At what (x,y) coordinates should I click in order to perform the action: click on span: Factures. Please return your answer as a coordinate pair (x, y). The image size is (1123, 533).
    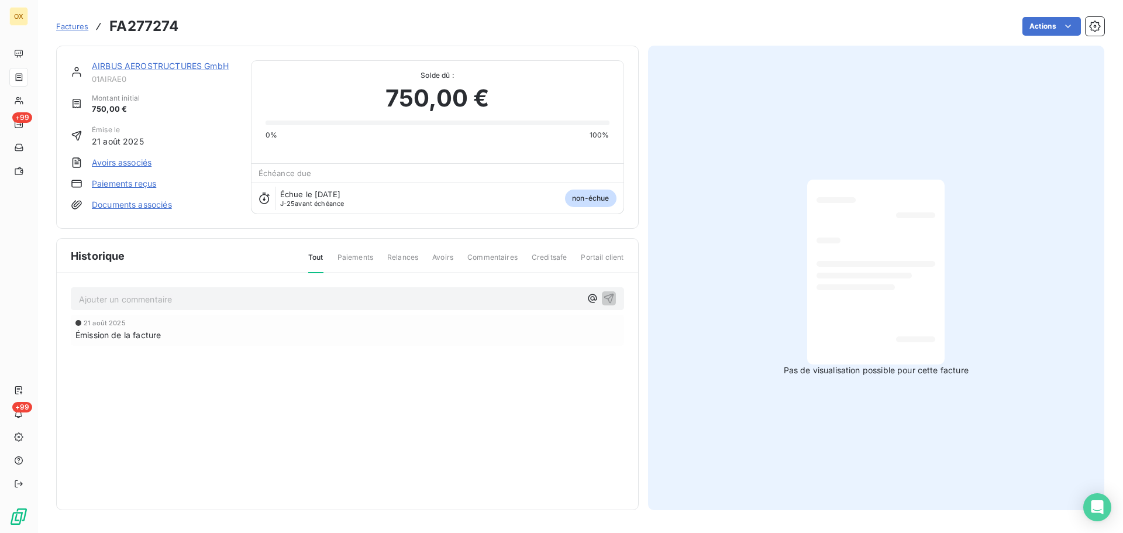
    Looking at the image, I should click on (72, 26).